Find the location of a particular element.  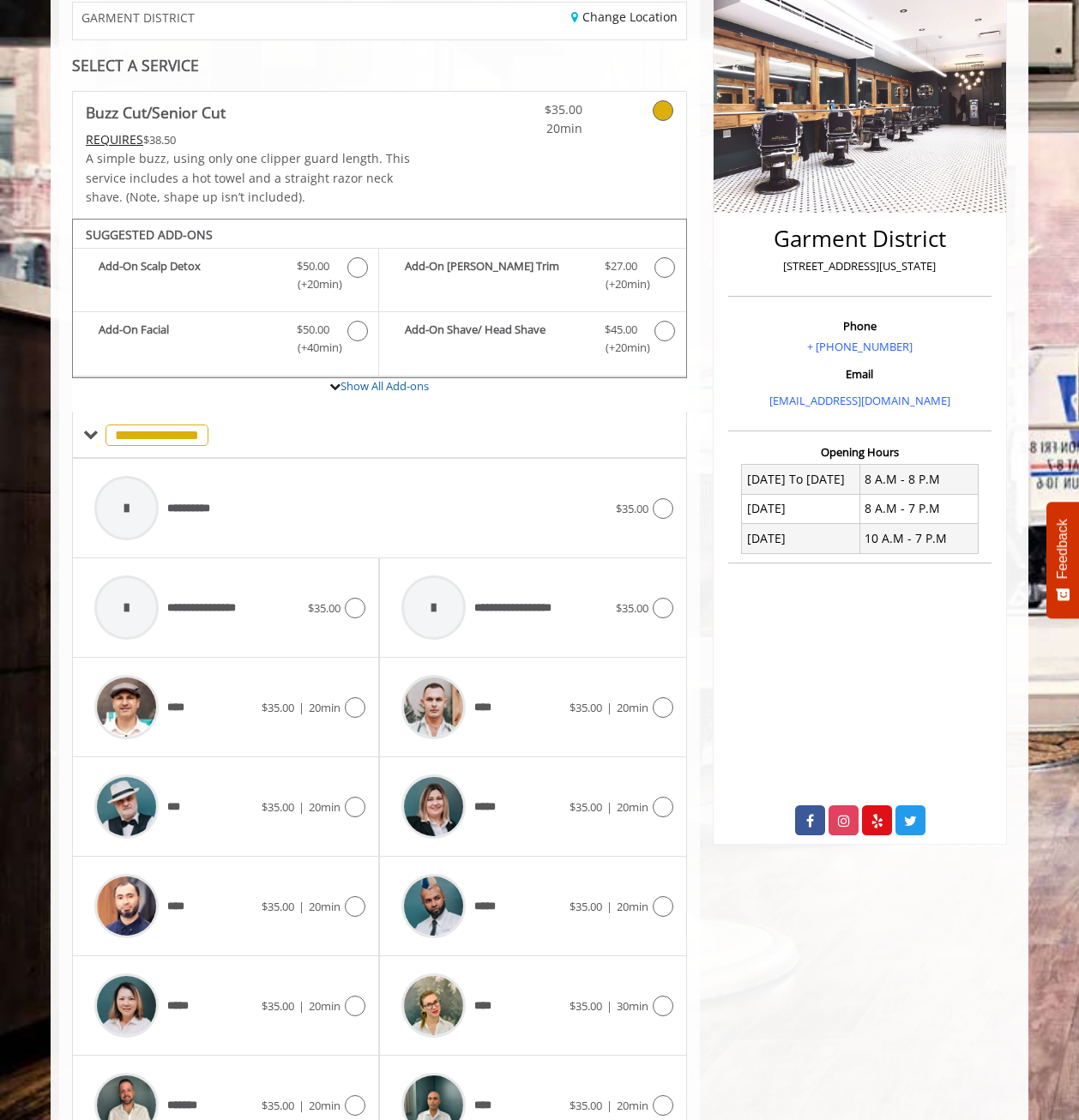

td: 8 A.M - 8 P.M is located at coordinates (918, 480).